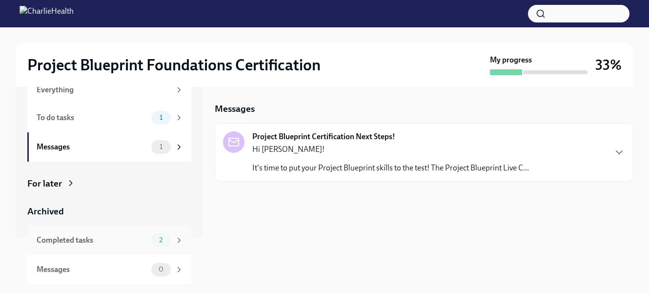 The image size is (649, 294). Describe the element at coordinates (92, 118) in the screenshot. I see `div: To do tasks` at that location.